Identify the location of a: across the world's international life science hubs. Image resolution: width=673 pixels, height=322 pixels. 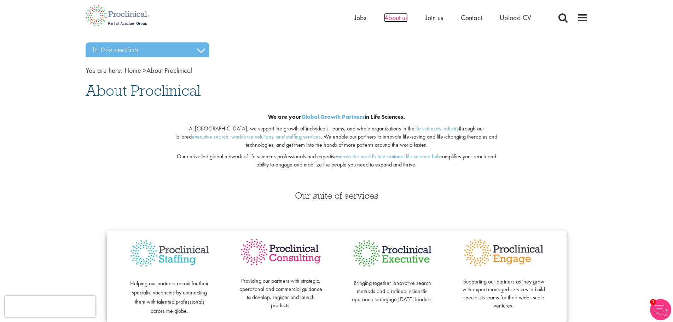
(389, 156).